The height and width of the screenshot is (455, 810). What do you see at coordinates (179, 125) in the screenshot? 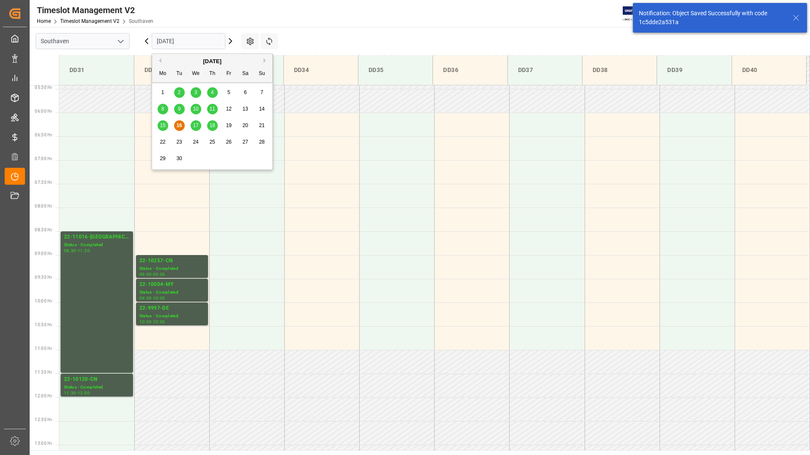
I see `span: 16` at bounding box center [179, 125].